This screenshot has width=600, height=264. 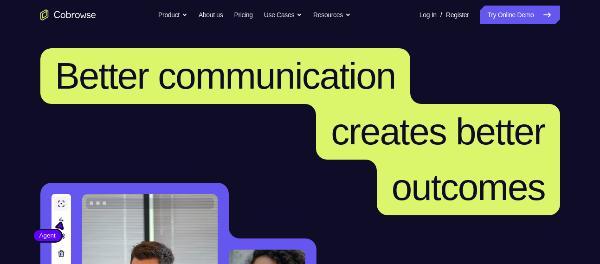 What do you see at coordinates (243, 15) in the screenshot?
I see `a: Pricing` at bounding box center [243, 15].